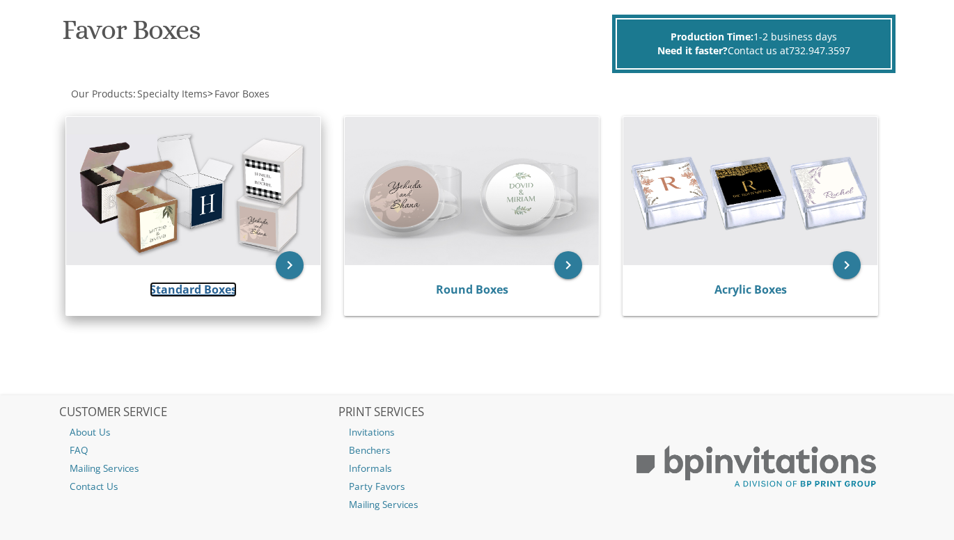 The width and height of the screenshot is (954, 540). I want to click on a: 732.947.3597, so click(820, 50).